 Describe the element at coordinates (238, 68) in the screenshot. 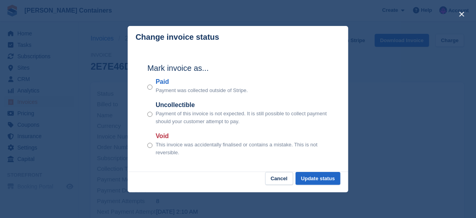

I see `h2: Mark invoice as...` at that location.